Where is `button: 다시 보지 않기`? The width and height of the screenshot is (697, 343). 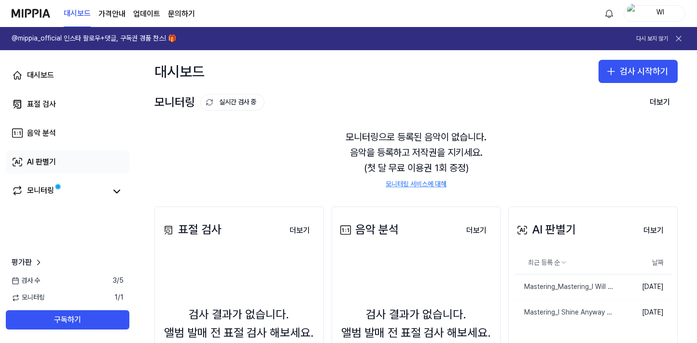
button: 다시 보지 않기 is located at coordinates (652, 39).